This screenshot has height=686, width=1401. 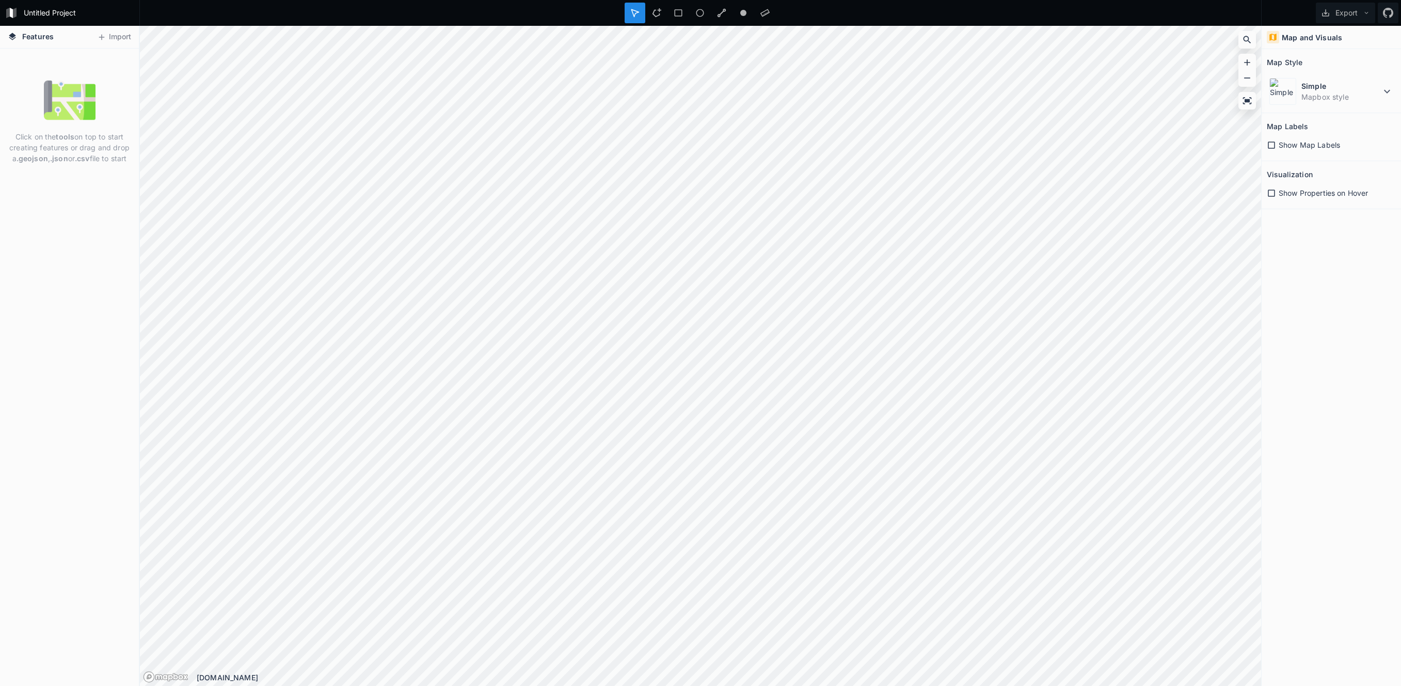 What do you see at coordinates (114, 37) in the screenshot?
I see `button: Import` at bounding box center [114, 37].